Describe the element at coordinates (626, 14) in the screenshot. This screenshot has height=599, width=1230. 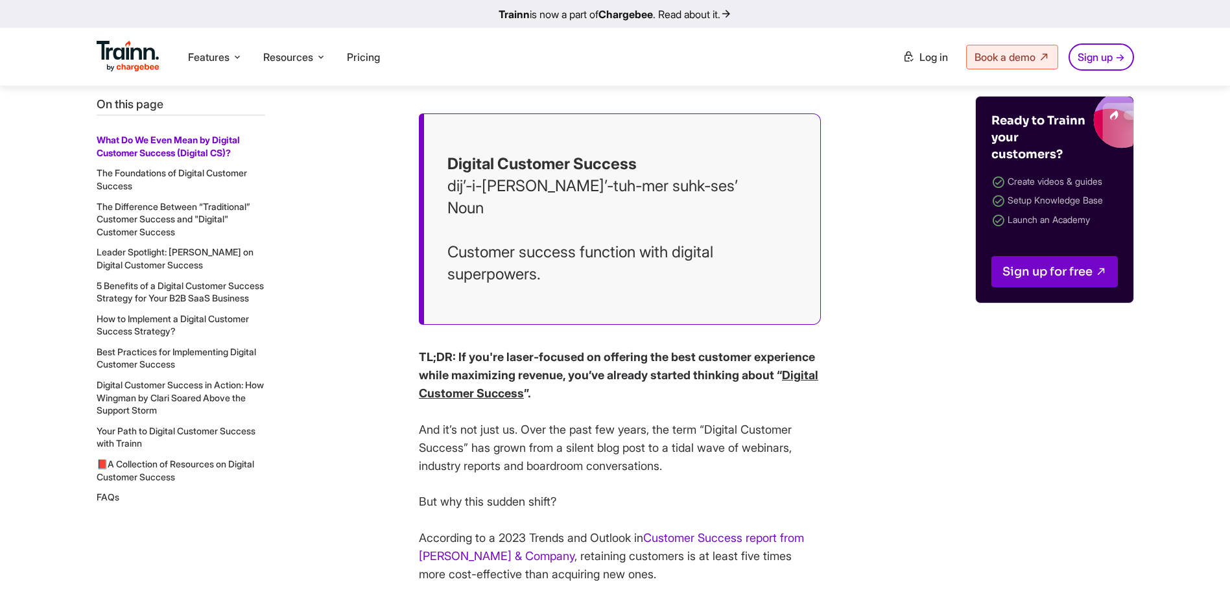
I see `b: Chargebee` at that location.